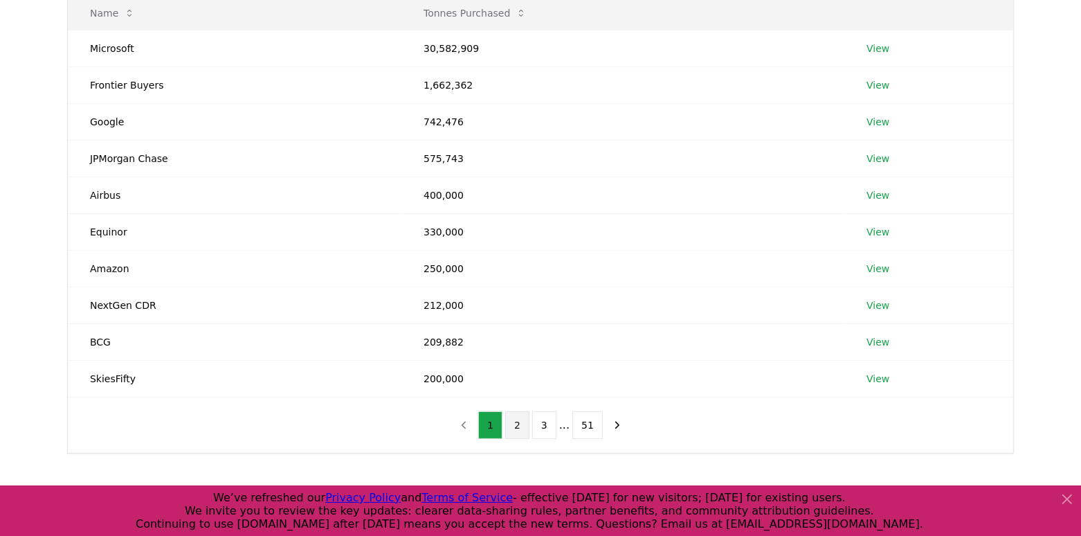 The height and width of the screenshot is (536, 1081). Describe the element at coordinates (623, 158) in the screenshot. I see `td: 575,743` at that location.